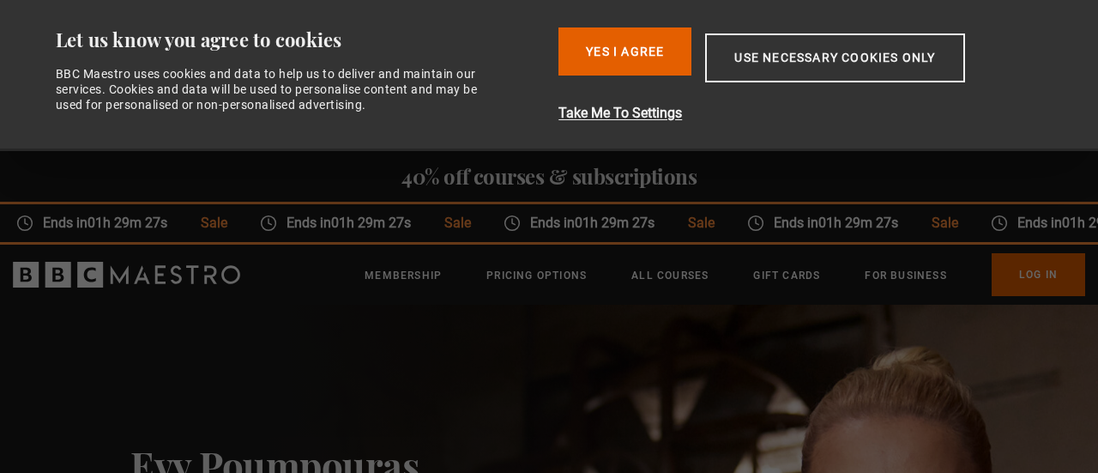 Image resolution: width=1098 pixels, height=473 pixels. Describe the element at coordinates (806, 113) in the screenshot. I see `button: Take Me To Settings` at that location.